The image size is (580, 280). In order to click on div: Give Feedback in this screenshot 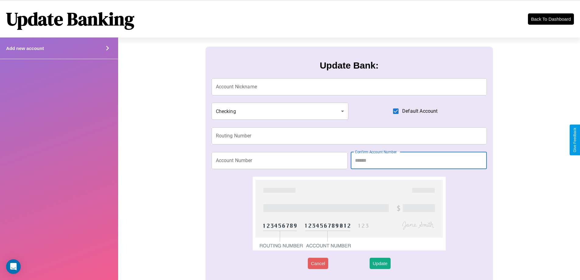, I will do `click(575, 140)`.